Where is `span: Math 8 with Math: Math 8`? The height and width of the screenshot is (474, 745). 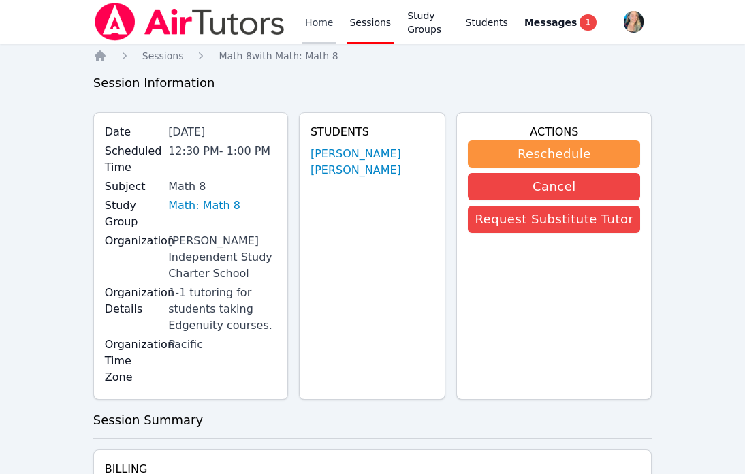
span: Math 8 with Math: Math 8 is located at coordinates (278, 56).